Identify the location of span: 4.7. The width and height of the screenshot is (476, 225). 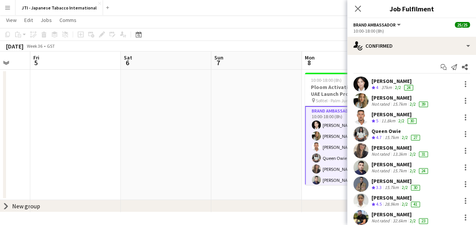
(379, 137).